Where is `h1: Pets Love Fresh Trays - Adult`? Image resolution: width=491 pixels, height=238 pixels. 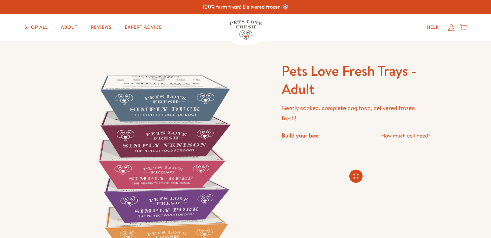 h1: Pets Love Fresh Trays - Adult is located at coordinates (356, 80).